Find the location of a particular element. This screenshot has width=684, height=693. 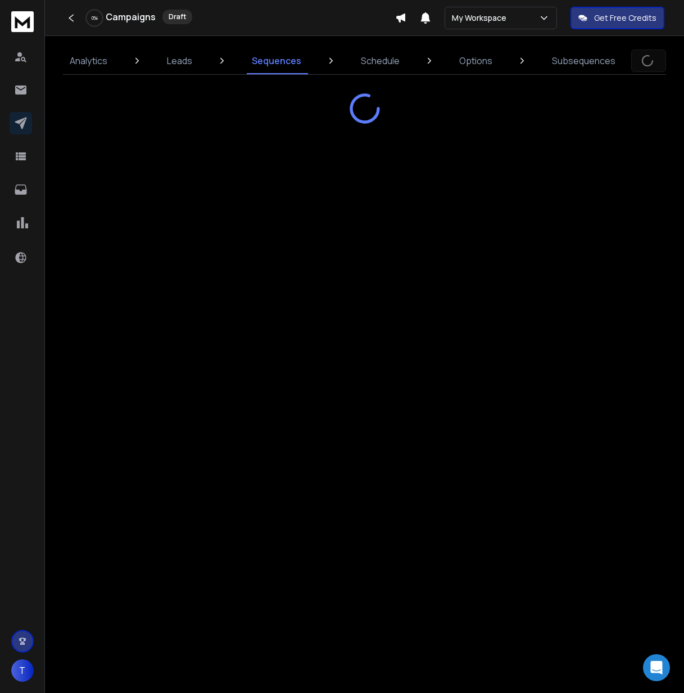

p: Sequences is located at coordinates (277, 61).